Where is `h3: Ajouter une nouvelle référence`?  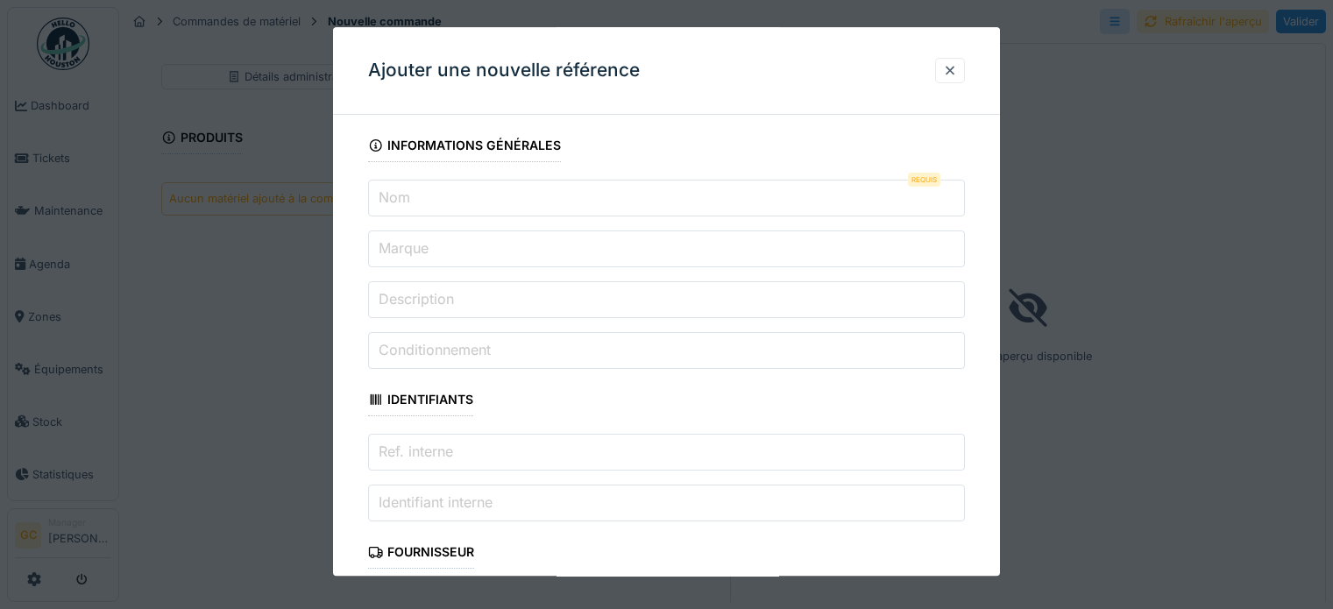 h3: Ajouter une nouvelle référence is located at coordinates (504, 70).